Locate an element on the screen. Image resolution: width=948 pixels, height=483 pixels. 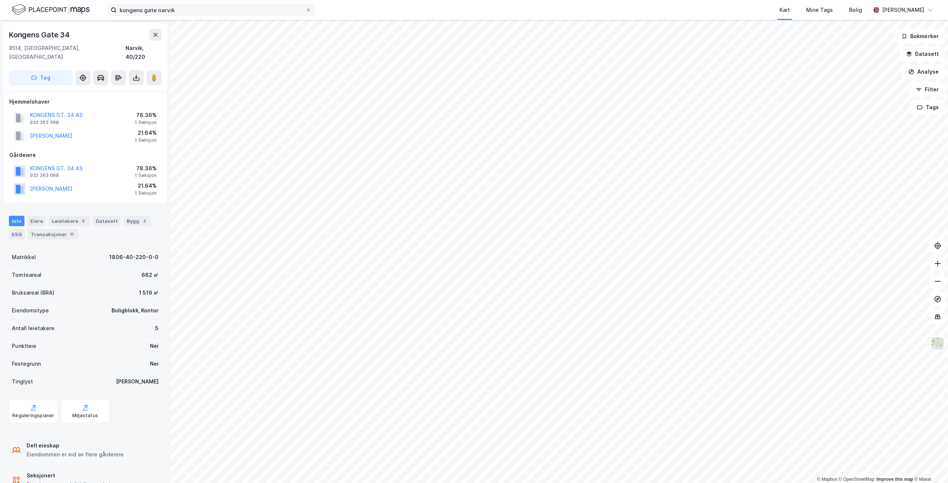
div: Antall leietakere is located at coordinates (33, 328).